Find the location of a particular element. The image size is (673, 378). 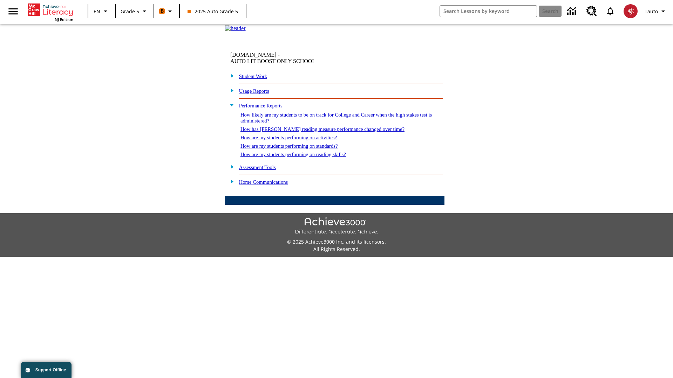

span: NJ Edition is located at coordinates (64, 19).